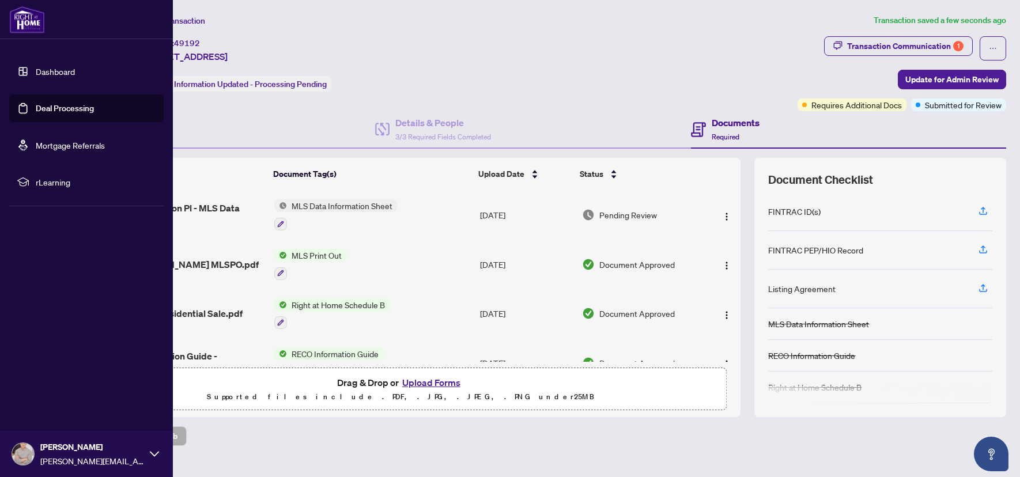 This screenshot has width=1020, height=477. I want to click on div: Transaction Communication, so click(905, 46).